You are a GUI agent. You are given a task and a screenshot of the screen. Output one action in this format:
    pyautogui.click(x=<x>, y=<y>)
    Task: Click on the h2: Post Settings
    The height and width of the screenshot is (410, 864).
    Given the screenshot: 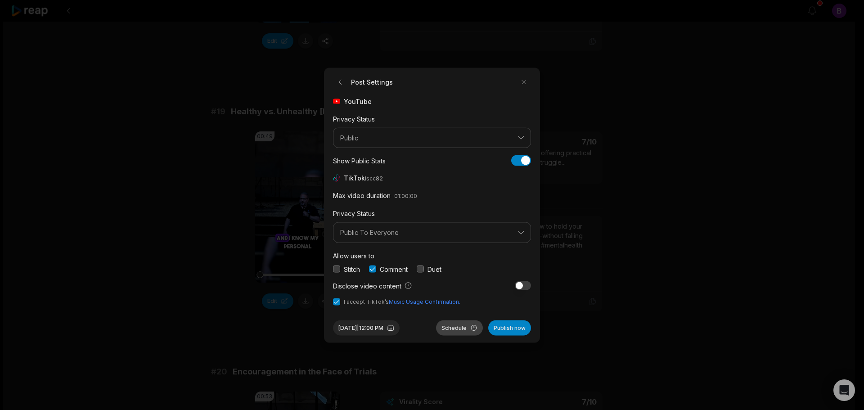 What is the action you would take?
    pyautogui.click(x=363, y=82)
    